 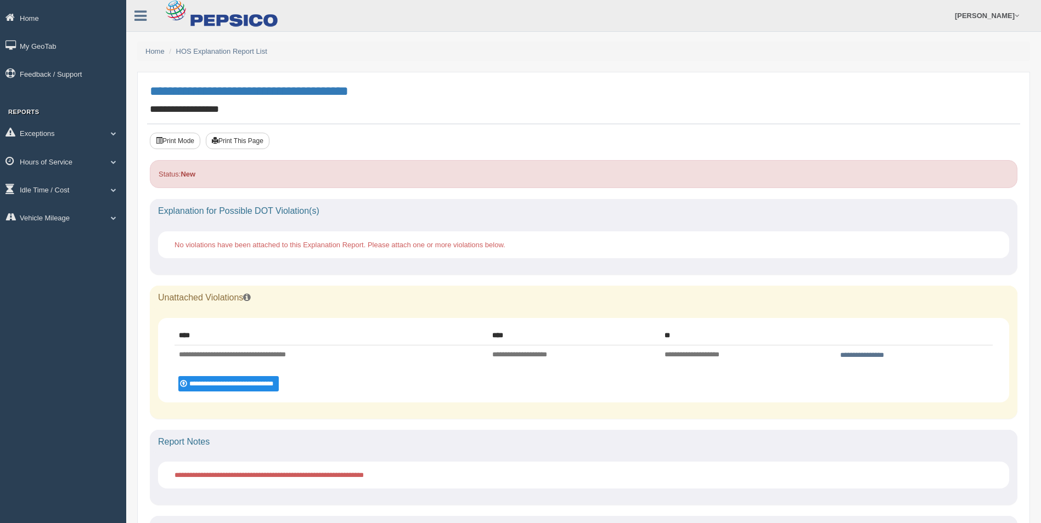 What do you see at coordinates (583, 298) in the screenshot?
I see `div: Unattached Violations` at bounding box center [583, 298].